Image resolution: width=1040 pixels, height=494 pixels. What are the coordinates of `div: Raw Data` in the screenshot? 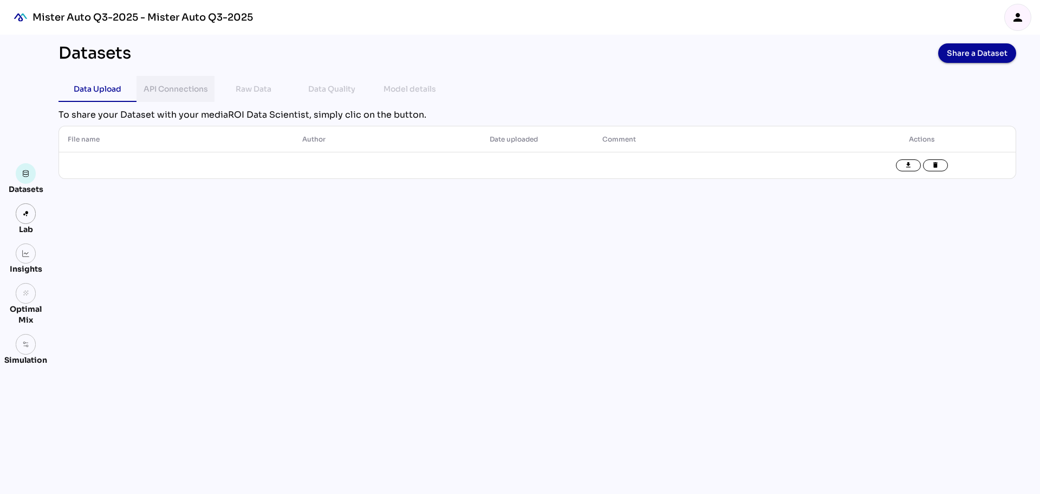 It's located at (254, 89).